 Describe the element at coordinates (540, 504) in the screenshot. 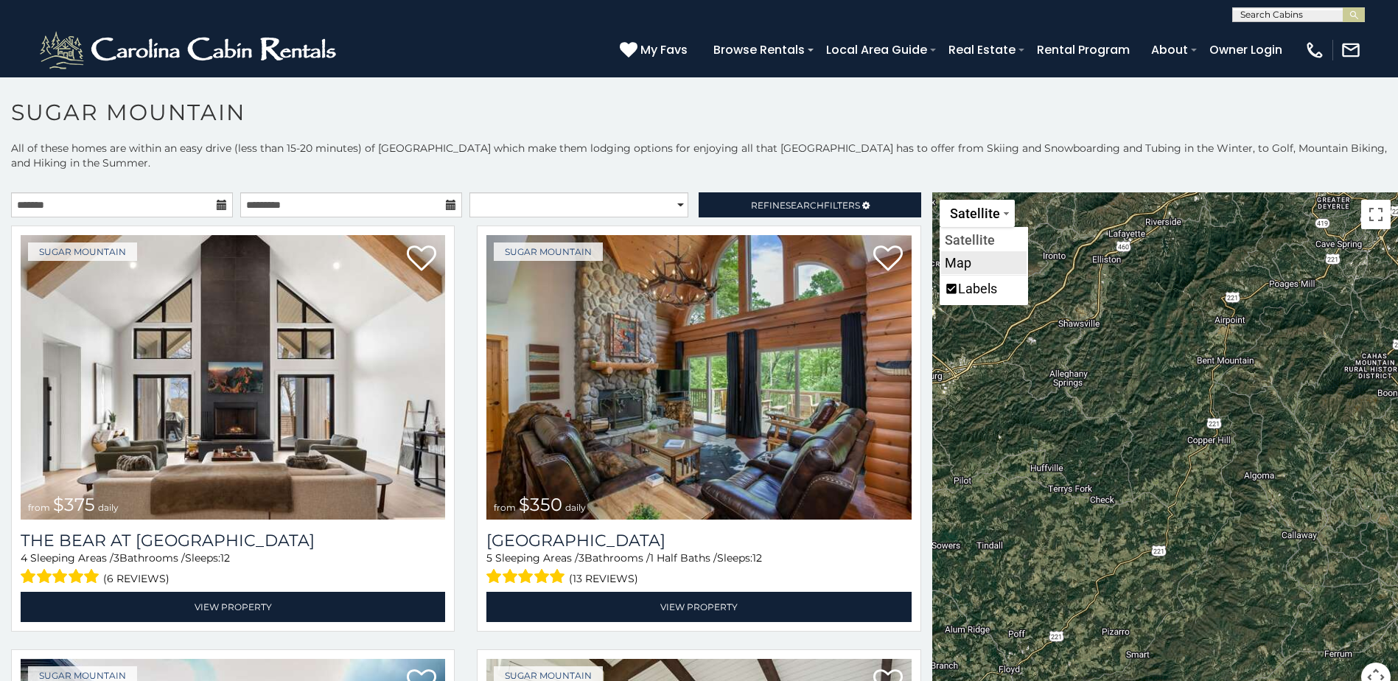

I see `span: $350` at that location.